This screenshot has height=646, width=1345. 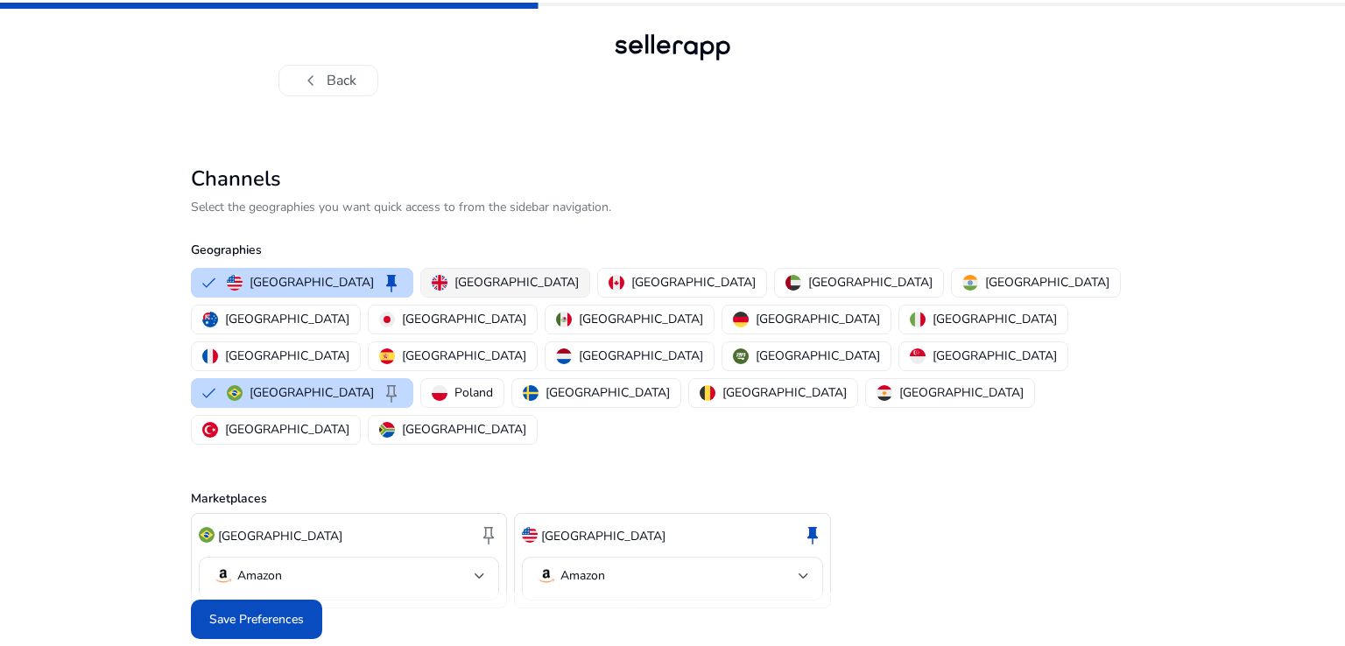 What do you see at coordinates (794, 283) in the screenshot?
I see `img: ae.svg` at bounding box center [794, 283].